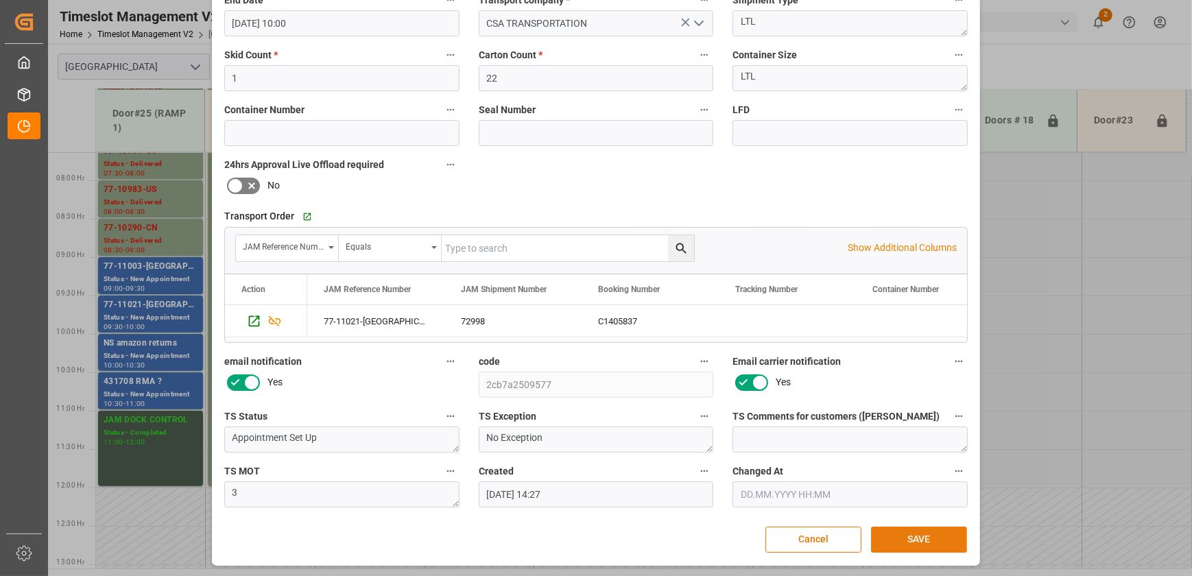  Describe the element at coordinates (507, 110) in the screenshot. I see `span: Seal Number` at that location.